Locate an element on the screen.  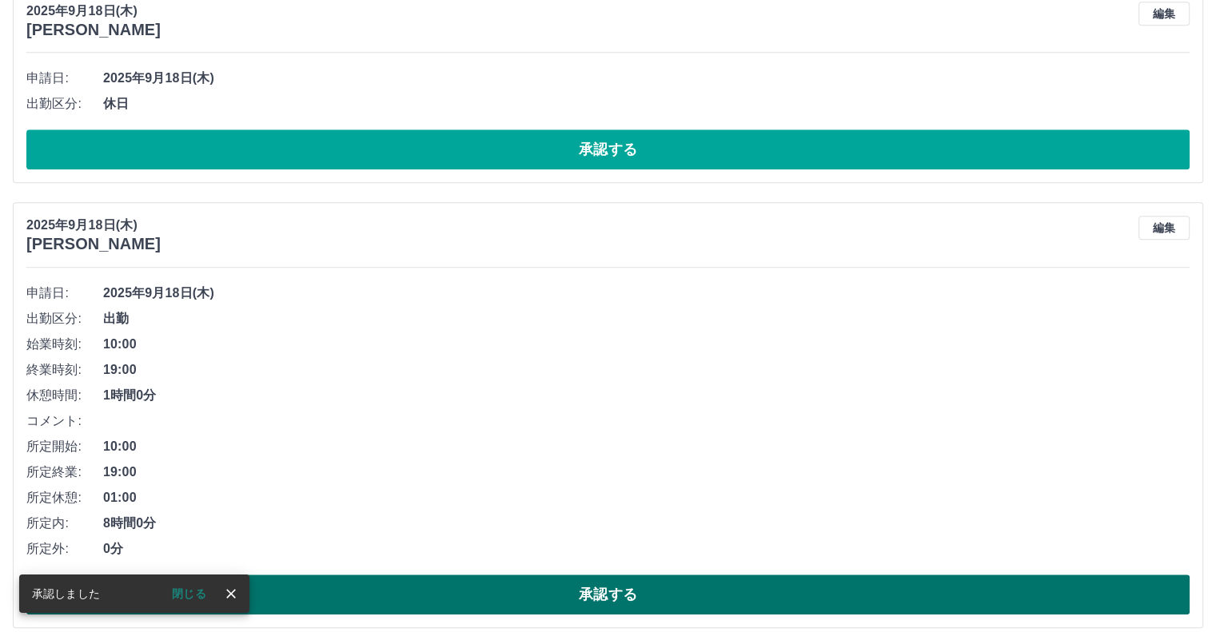
button: 閉じる is located at coordinates (189, 594).